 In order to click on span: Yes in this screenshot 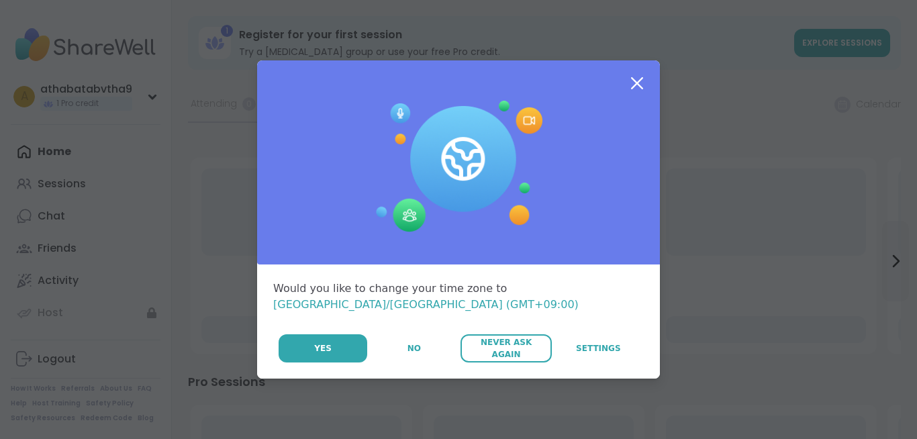, I will do `click(323, 348)`.